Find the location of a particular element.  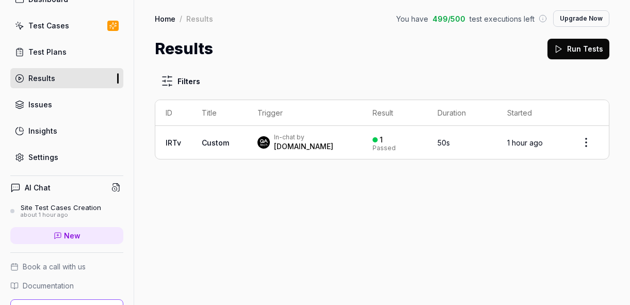

a: Home is located at coordinates (165, 19).